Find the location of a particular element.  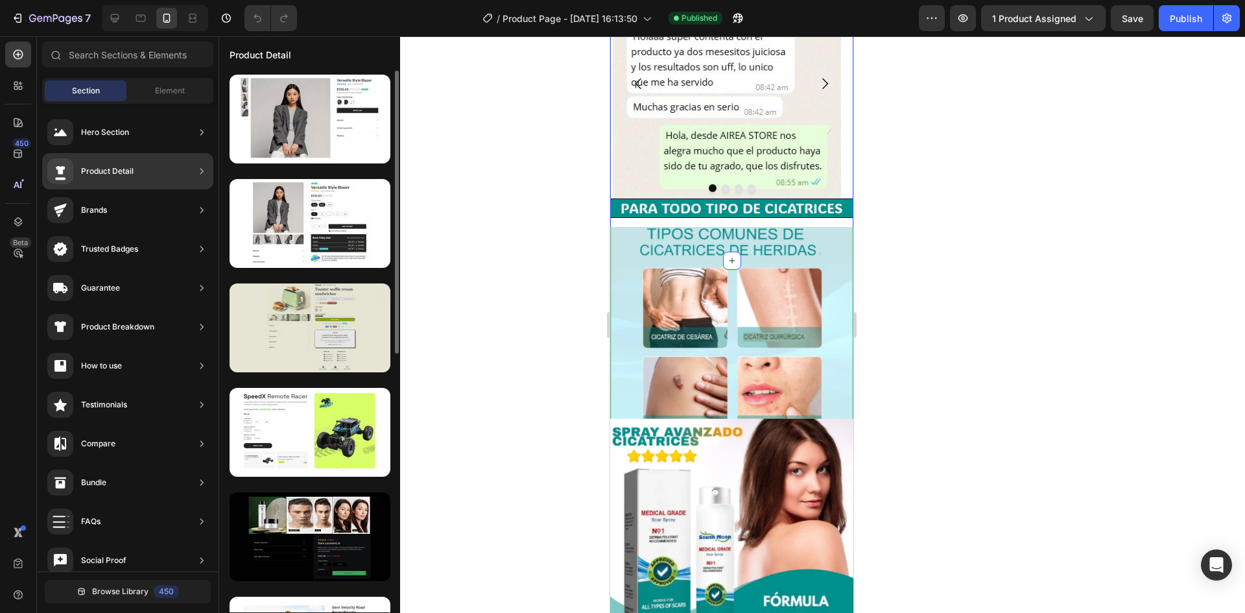

div: Product Breakdown is located at coordinates (117, 327).